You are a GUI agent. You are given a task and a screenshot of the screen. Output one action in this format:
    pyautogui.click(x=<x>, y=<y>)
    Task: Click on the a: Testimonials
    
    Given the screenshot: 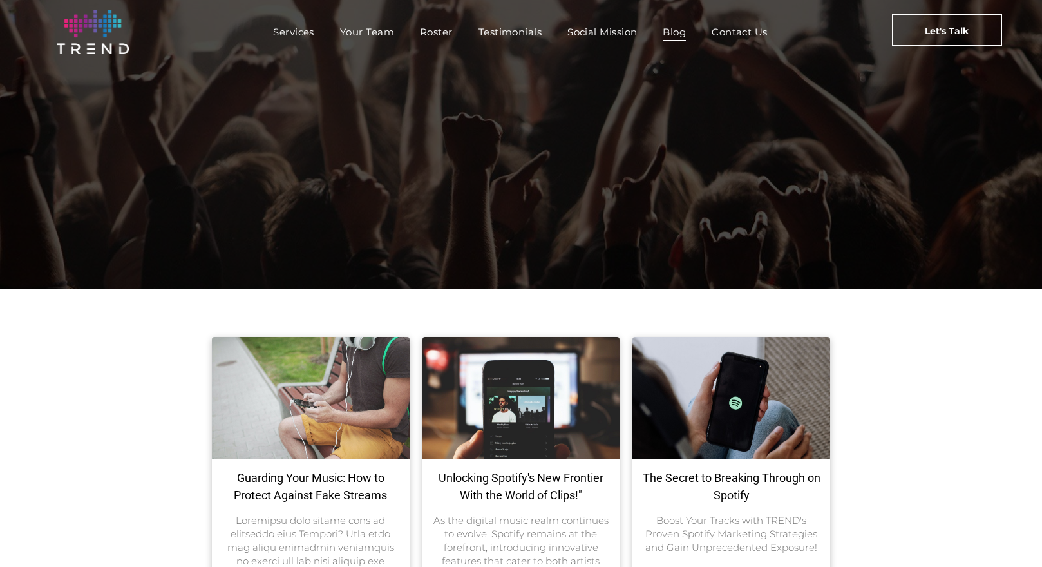 What is the action you would take?
    pyautogui.click(x=510, y=32)
    